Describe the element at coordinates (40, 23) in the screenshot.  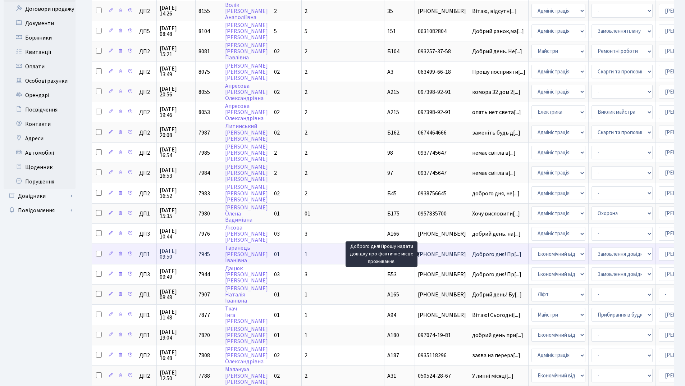
I see `a: Документи` at that location.